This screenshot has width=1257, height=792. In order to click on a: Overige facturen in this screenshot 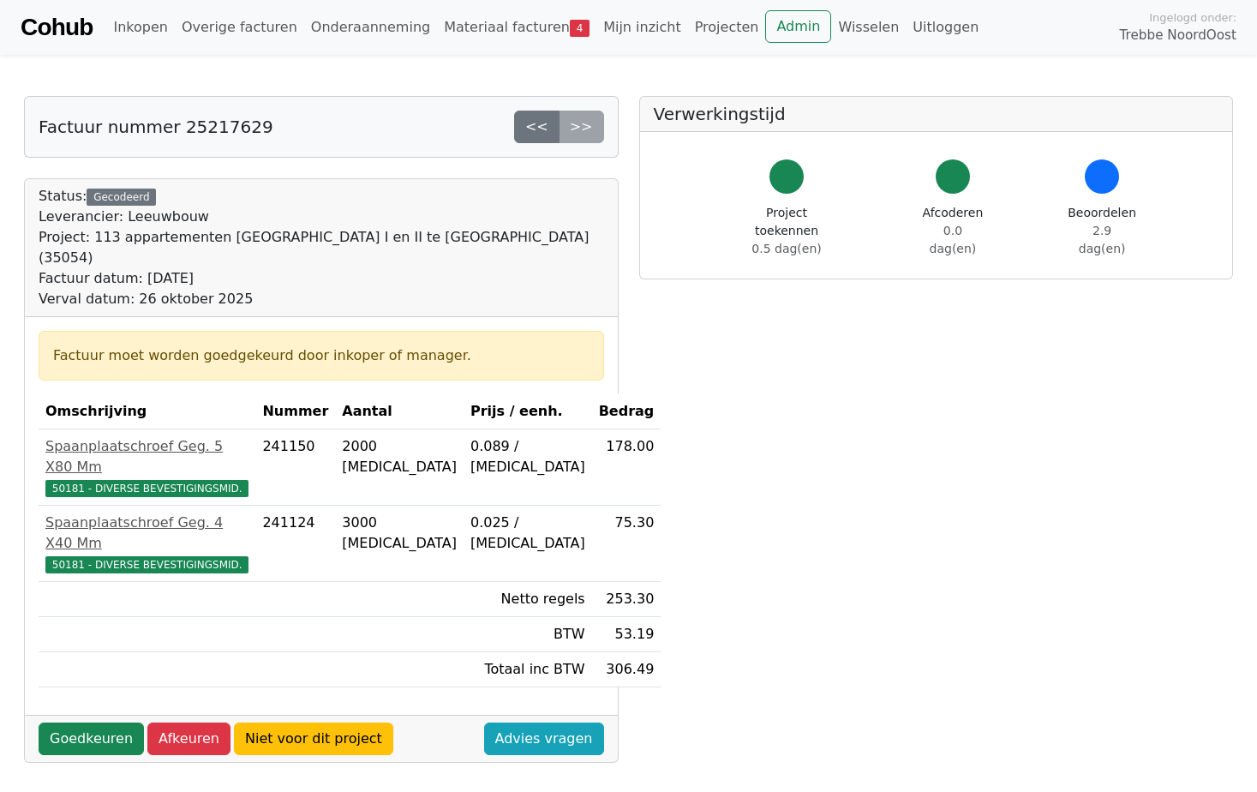, I will do `click(239, 27)`.